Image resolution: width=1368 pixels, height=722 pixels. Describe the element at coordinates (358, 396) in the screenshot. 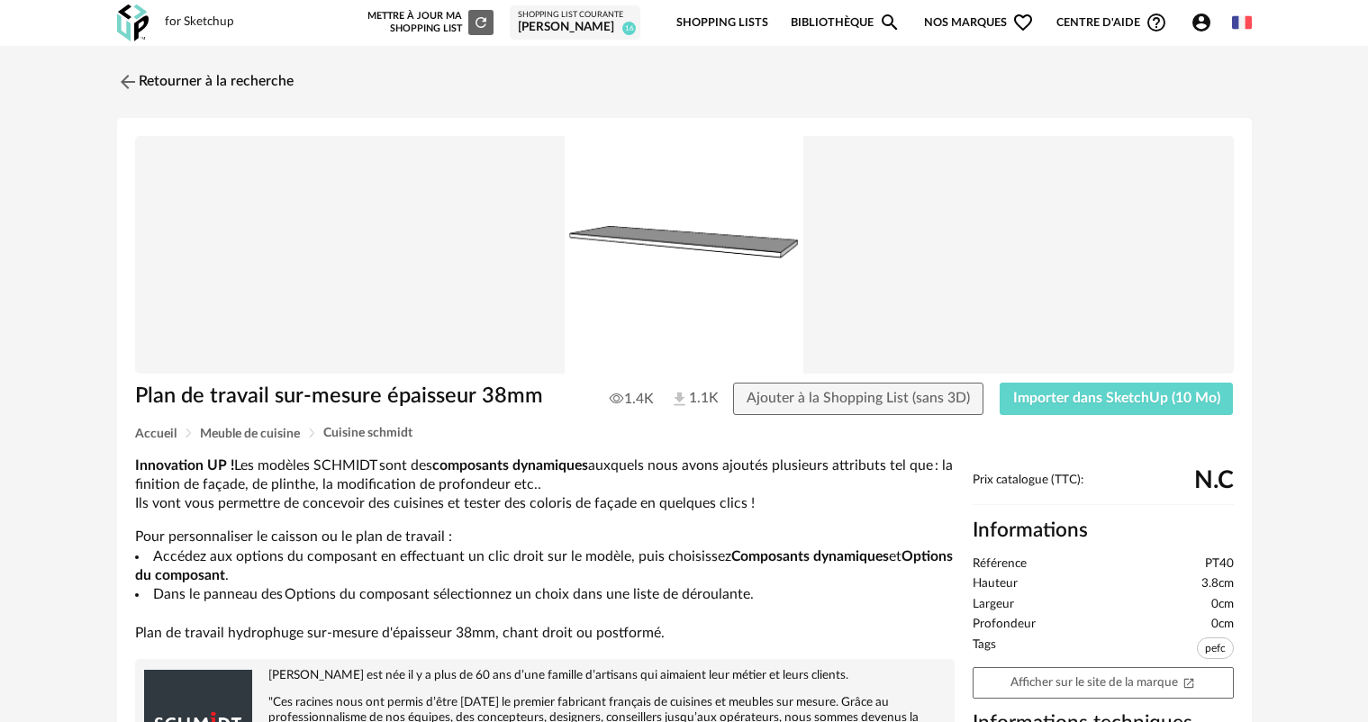

I see `h1: Plan de travail sur-mesure épaisseur 38mm` at that location.